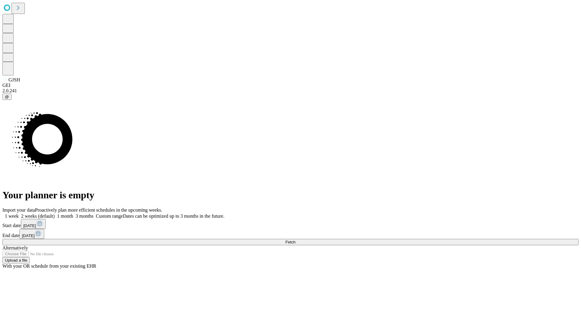  Describe the element at coordinates (84, 216) in the screenshot. I see `span: 3 months` at that location.